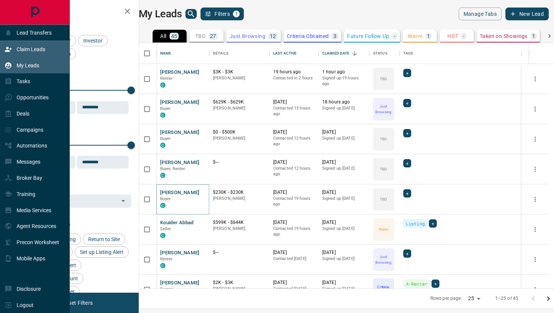  I want to click on p: 18 hours ago, so click(344, 102).